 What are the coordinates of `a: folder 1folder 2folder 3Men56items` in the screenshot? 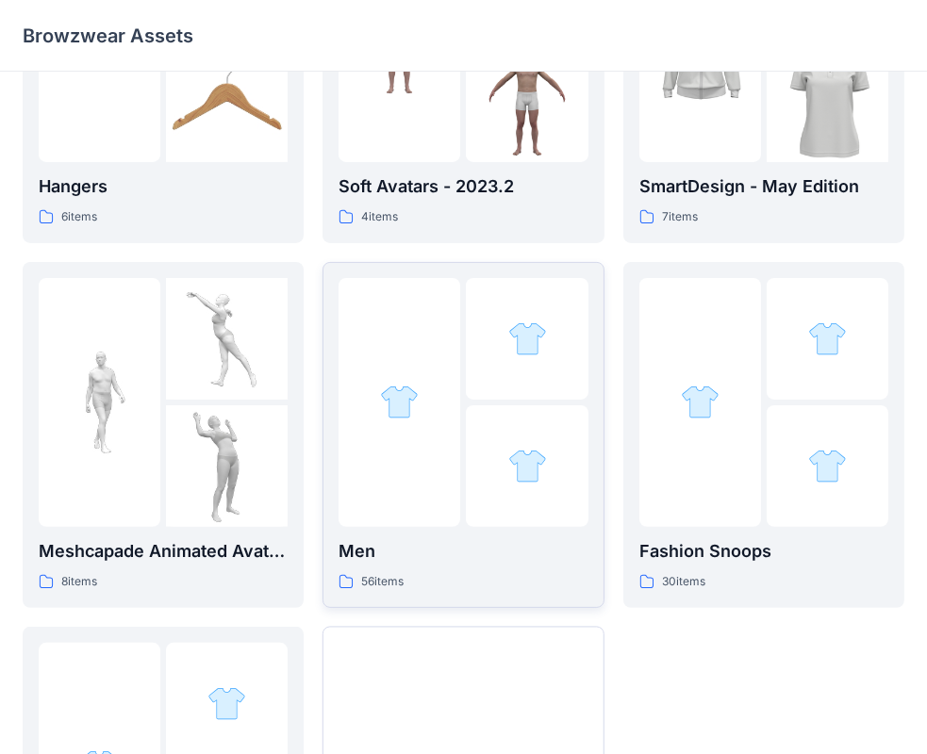 It's located at (463, 435).